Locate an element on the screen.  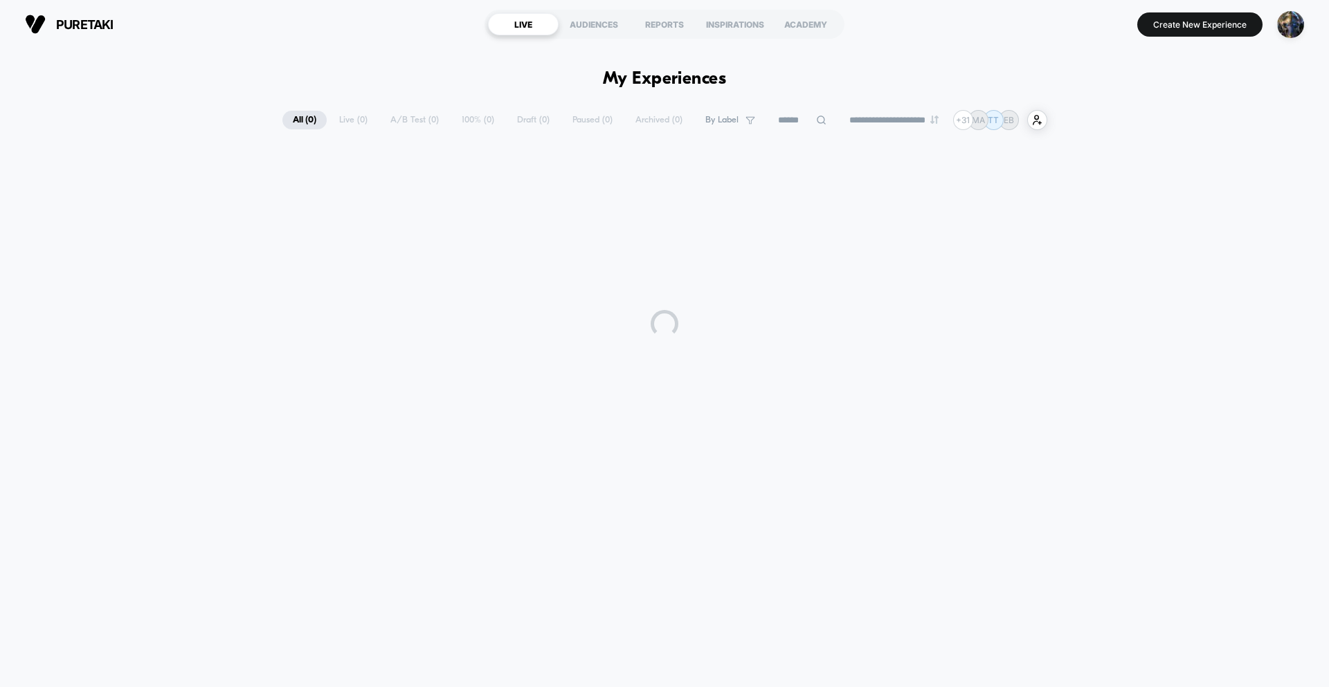
button: ppic is located at coordinates (1290, 24).